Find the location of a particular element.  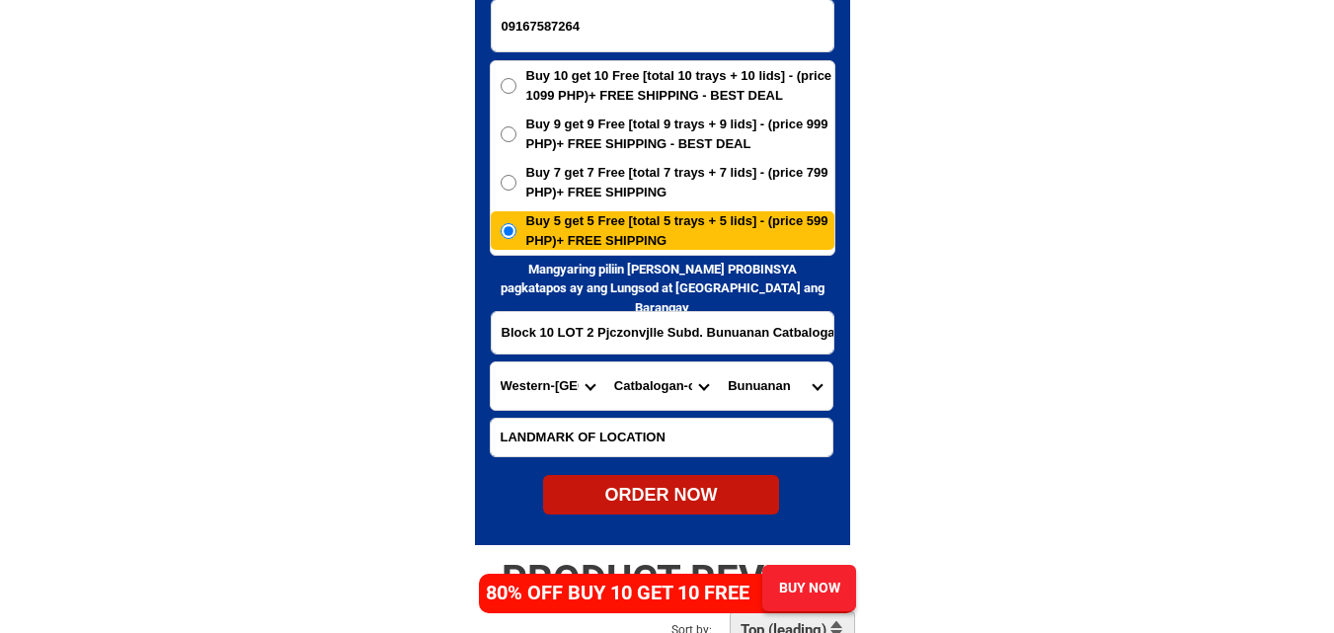

div: BUY NOW is located at coordinates (809, 588).